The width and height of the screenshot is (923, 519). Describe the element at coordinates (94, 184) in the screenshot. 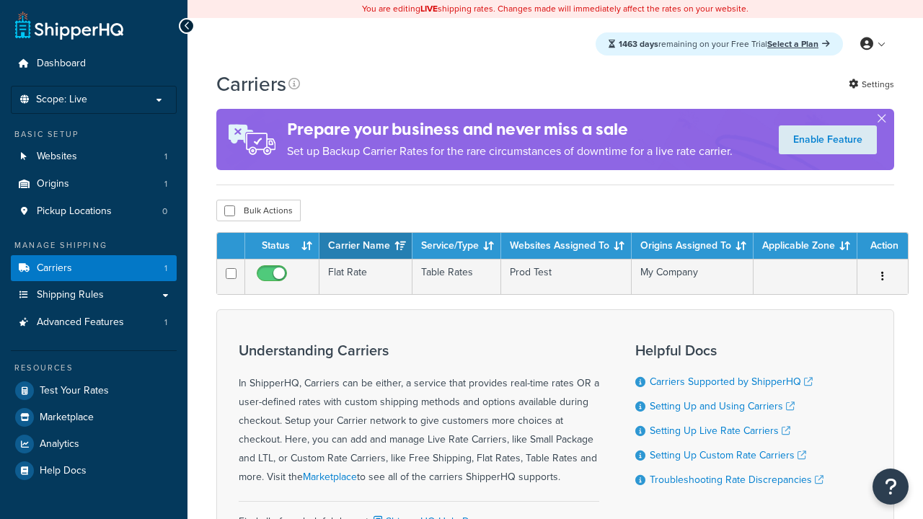

I see `li: Origins` at that location.